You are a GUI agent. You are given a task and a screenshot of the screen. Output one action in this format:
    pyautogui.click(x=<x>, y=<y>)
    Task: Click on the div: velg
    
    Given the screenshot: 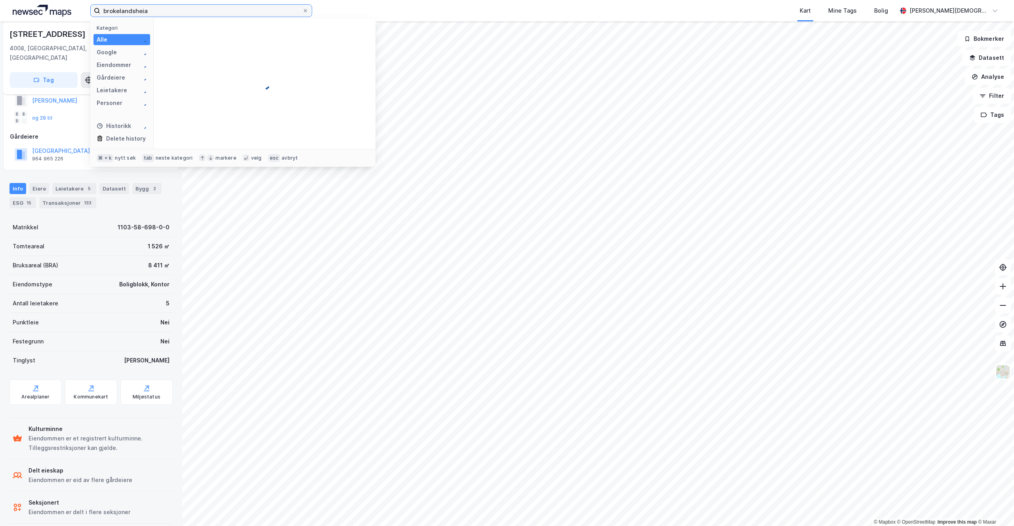 What is the action you would take?
    pyautogui.click(x=256, y=158)
    